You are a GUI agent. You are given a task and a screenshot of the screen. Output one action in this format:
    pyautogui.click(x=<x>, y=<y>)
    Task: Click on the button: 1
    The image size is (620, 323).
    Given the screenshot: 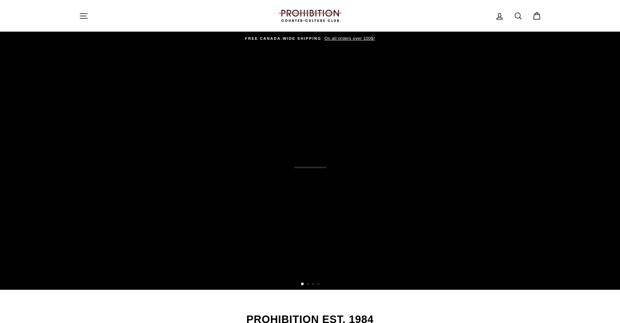 What is the action you would take?
    pyautogui.click(x=303, y=284)
    